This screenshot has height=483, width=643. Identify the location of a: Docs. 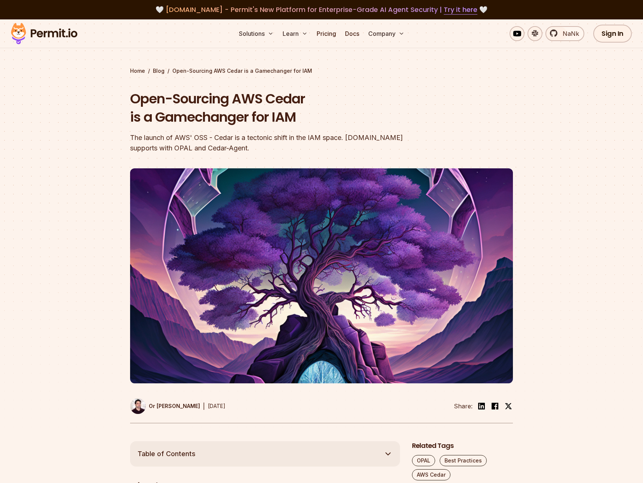
(352, 34).